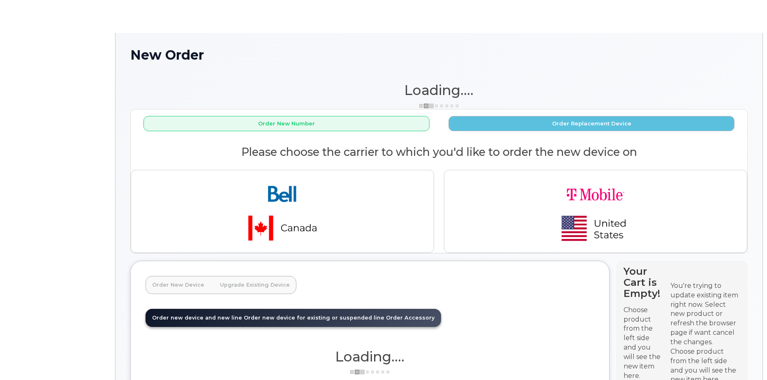 Image resolution: width=767 pixels, height=380 pixels. Describe the element at coordinates (439, 55) in the screenshot. I see `h1: New Order` at that location.